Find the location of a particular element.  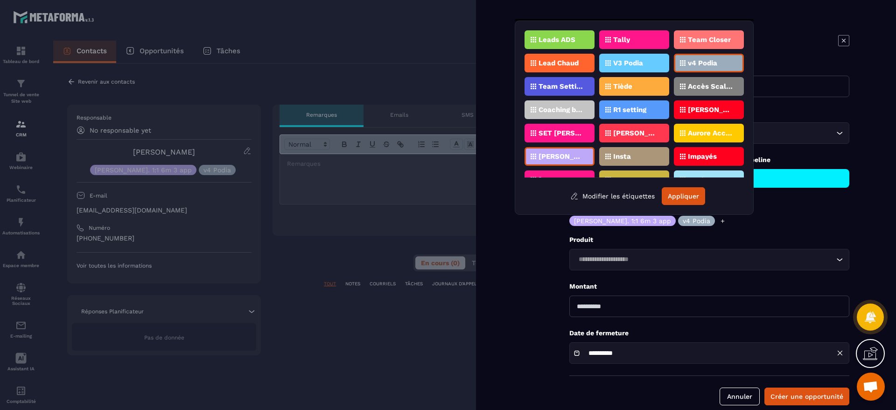

div: Search for option is located at coordinates (710, 260).